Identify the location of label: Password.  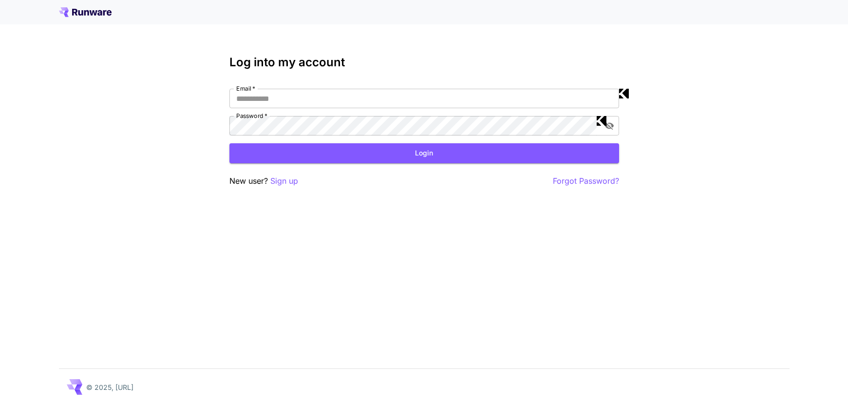
(252, 115).